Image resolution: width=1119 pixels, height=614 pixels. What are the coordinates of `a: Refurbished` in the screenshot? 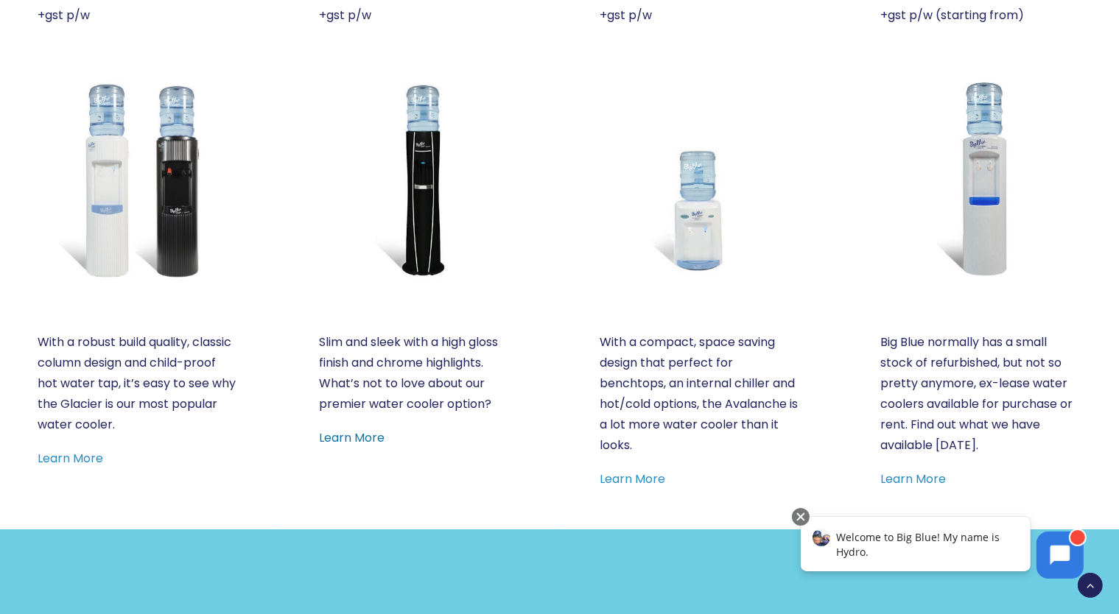 It's located at (980, 179).